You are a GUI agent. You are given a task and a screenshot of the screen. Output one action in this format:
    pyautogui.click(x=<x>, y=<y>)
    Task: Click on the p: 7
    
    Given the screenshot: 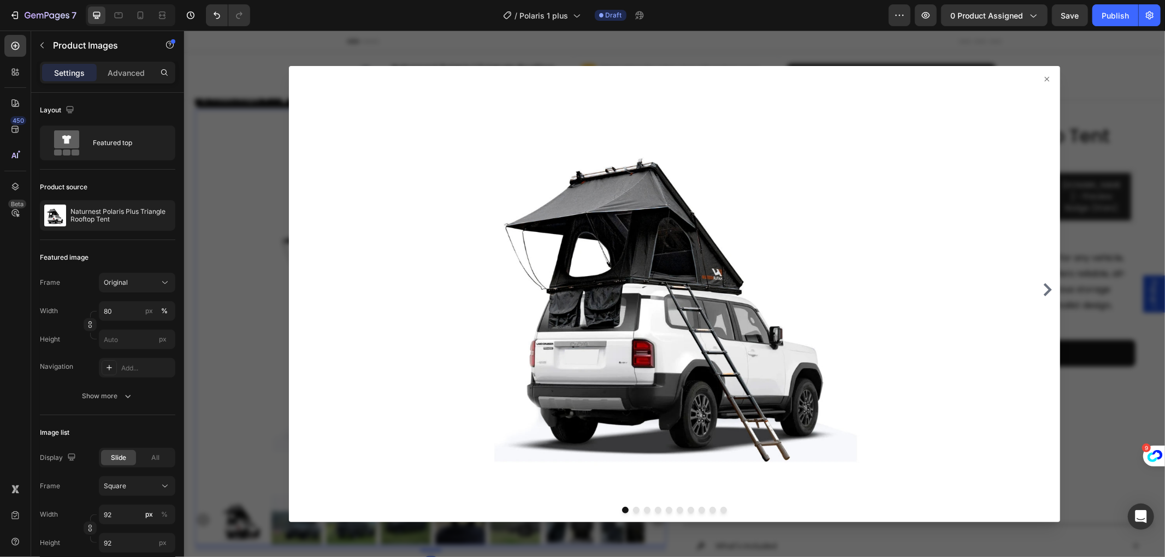 What is the action you would take?
    pyautogui.click(x=74, y=15)
    